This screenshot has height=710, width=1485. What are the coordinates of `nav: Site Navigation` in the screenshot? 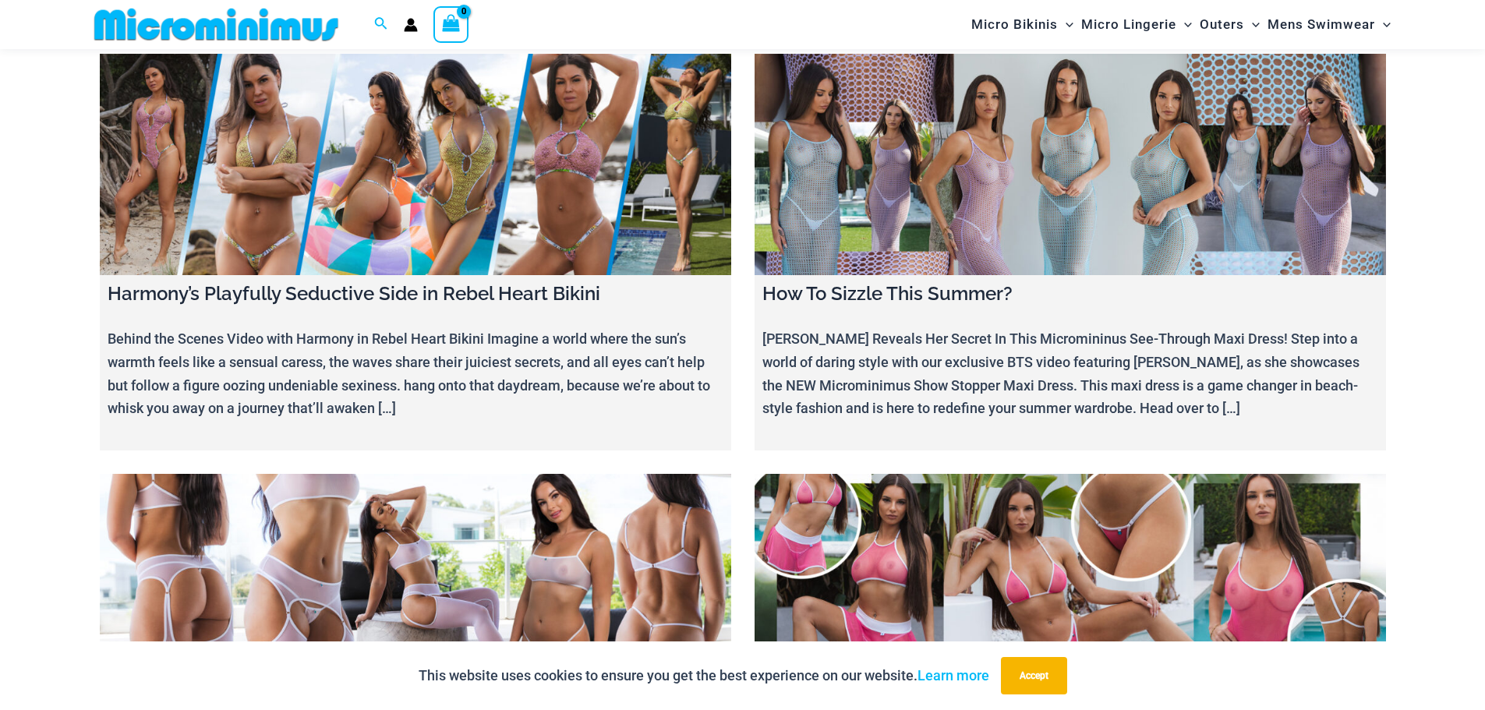 It's located at (1181, 24).